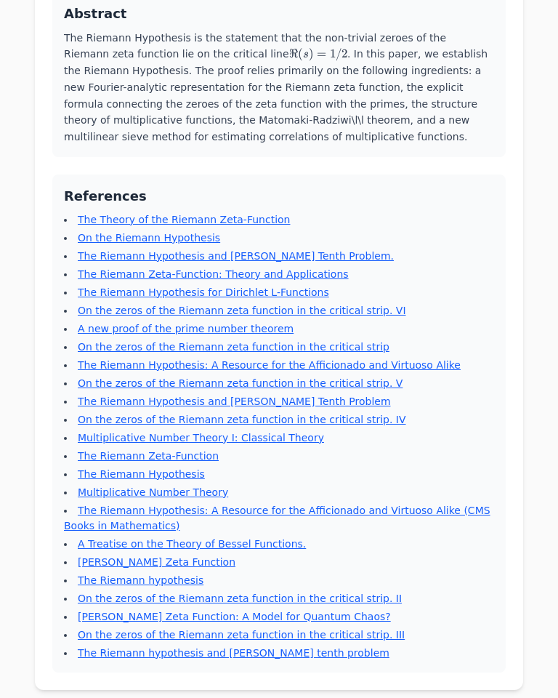 Image resolution: width=558 pixels, height=698 pixels. I want to click on a: On the zeros of the Riemann zeta function in the critical strip. VI, so click(242, 310).